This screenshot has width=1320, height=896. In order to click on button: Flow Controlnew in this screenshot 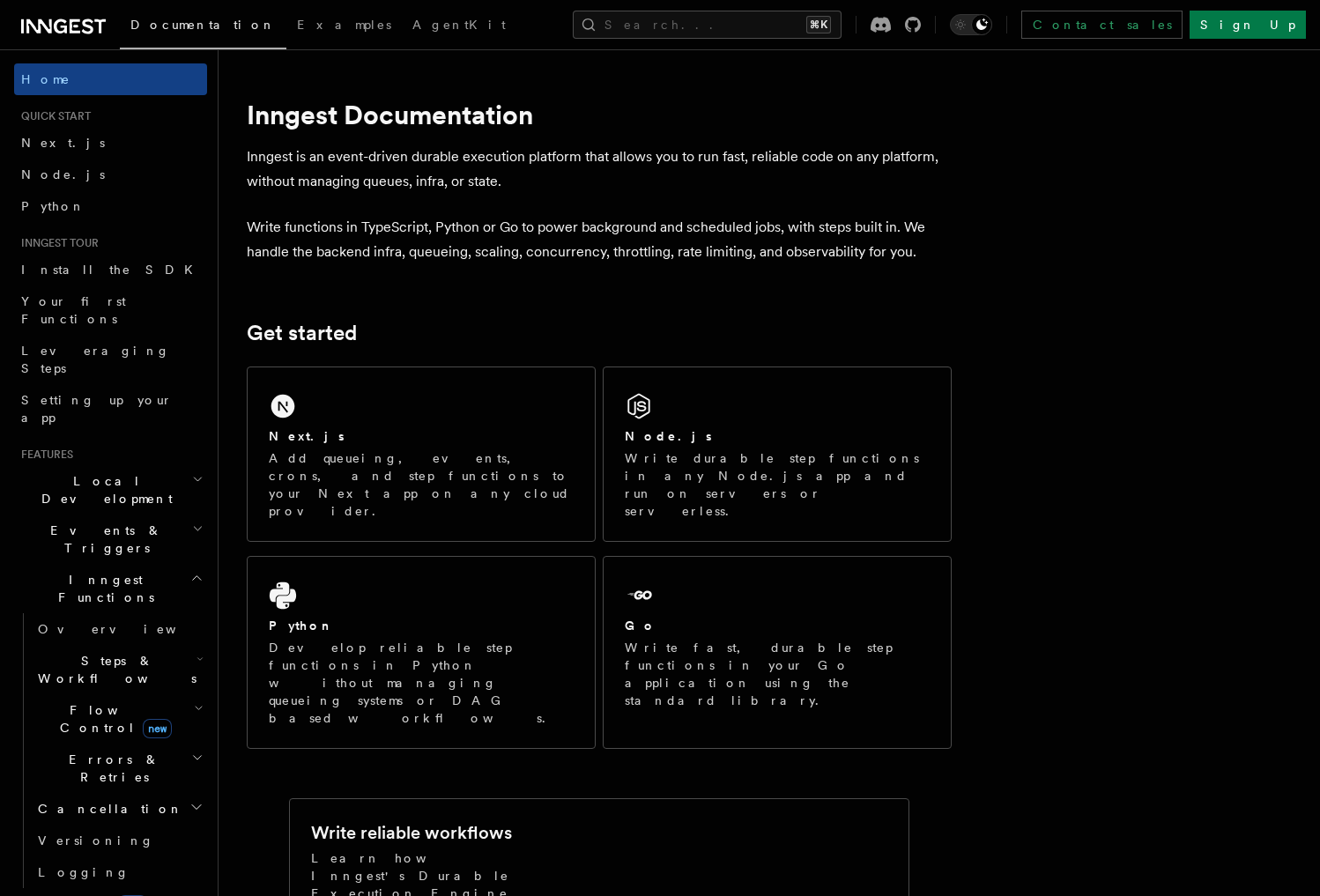, I will do `click(119, 719)`.